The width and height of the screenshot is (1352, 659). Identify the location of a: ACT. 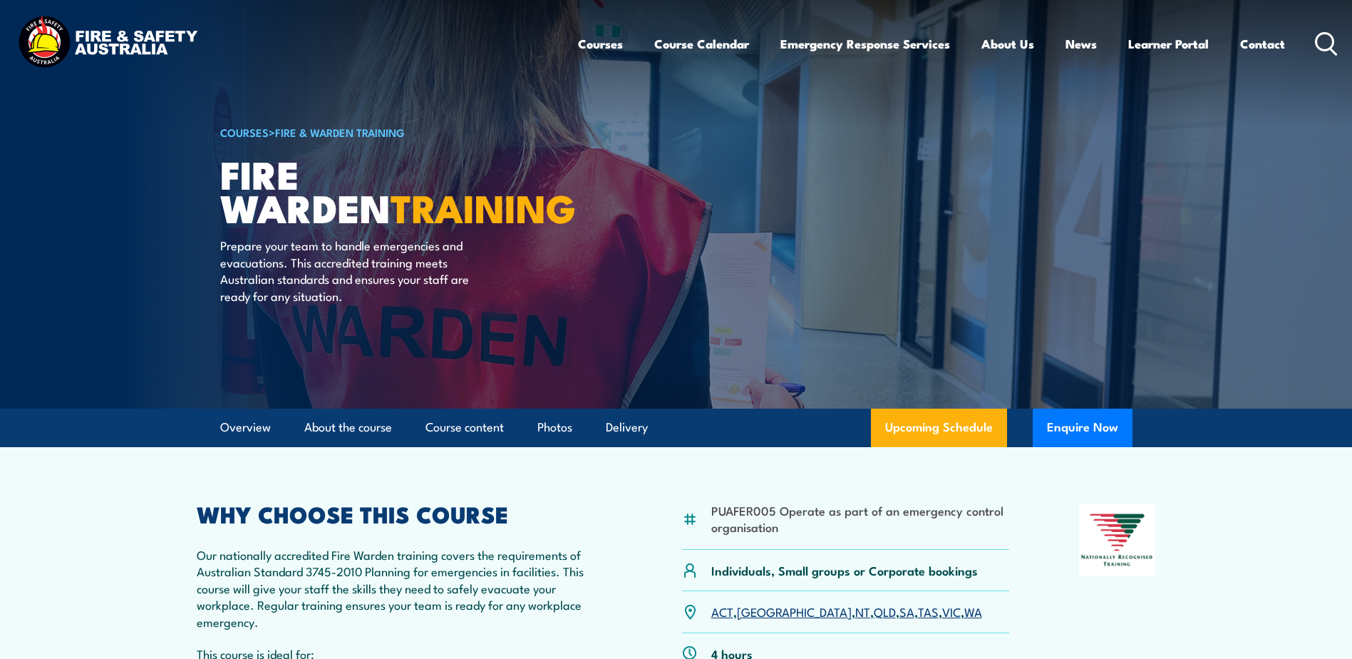
(722, 611).